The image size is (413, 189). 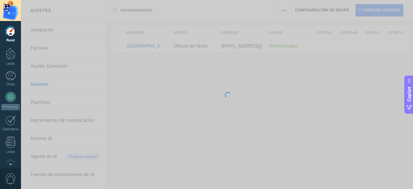 What do you see at coordinates (11, 129) in the screenshot?
I see `div: Calendario` at bounding box center [11, 129].